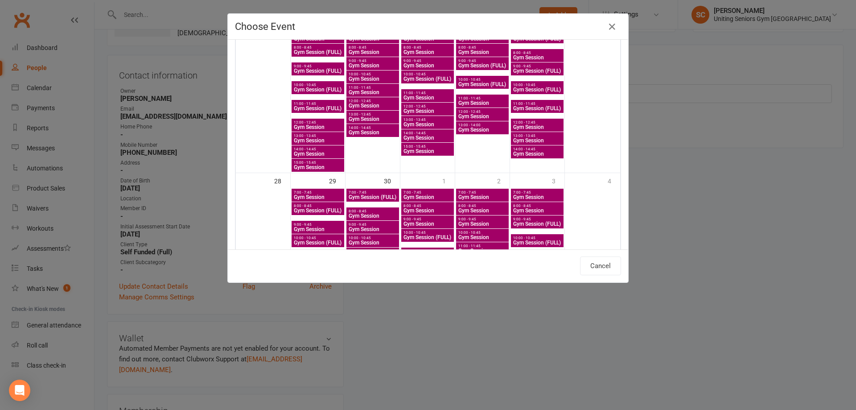  Describe the element at coordinates (614, 180) in the screenshot. I see `div: 4` at that location.